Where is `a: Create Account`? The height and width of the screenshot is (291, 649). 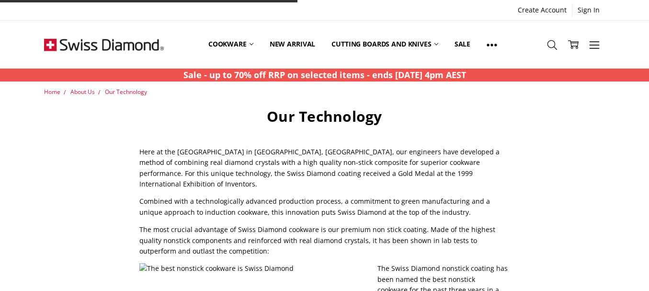 a: Create Account is located at coordinates (542, 10).